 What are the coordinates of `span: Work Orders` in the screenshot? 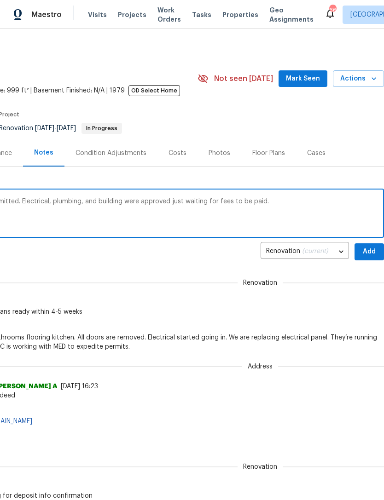 It's located at (169, 15).